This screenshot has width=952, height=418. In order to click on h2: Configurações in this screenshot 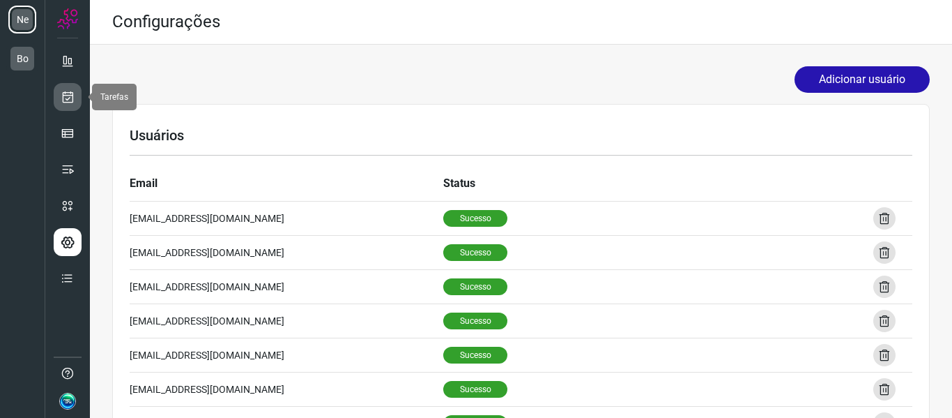, I will do `click(166, 22)`.